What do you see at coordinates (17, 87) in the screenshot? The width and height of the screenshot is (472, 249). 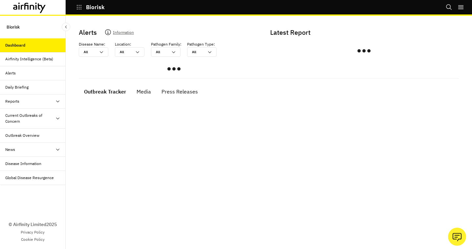 I see `div: Daily Briefing` at bounding box center [17, 87].